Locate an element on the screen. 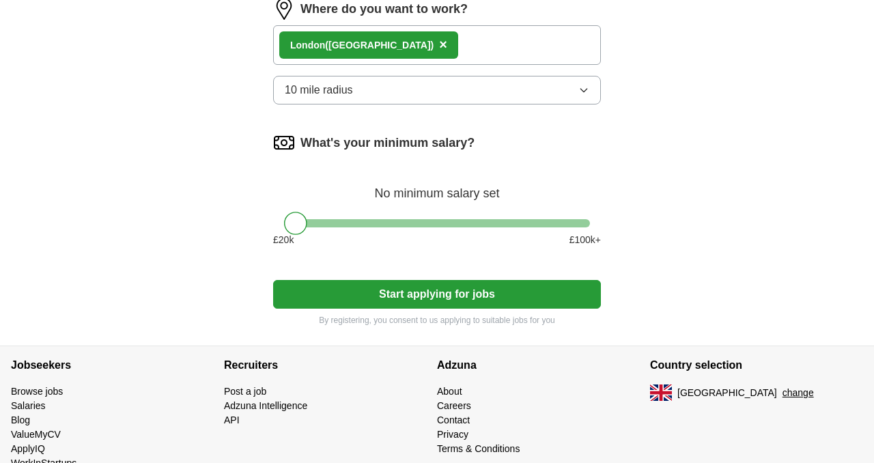 Image resolution: width=874 pixels, height=463 pixels. a: Post a job is located at coordinates (245, 391).